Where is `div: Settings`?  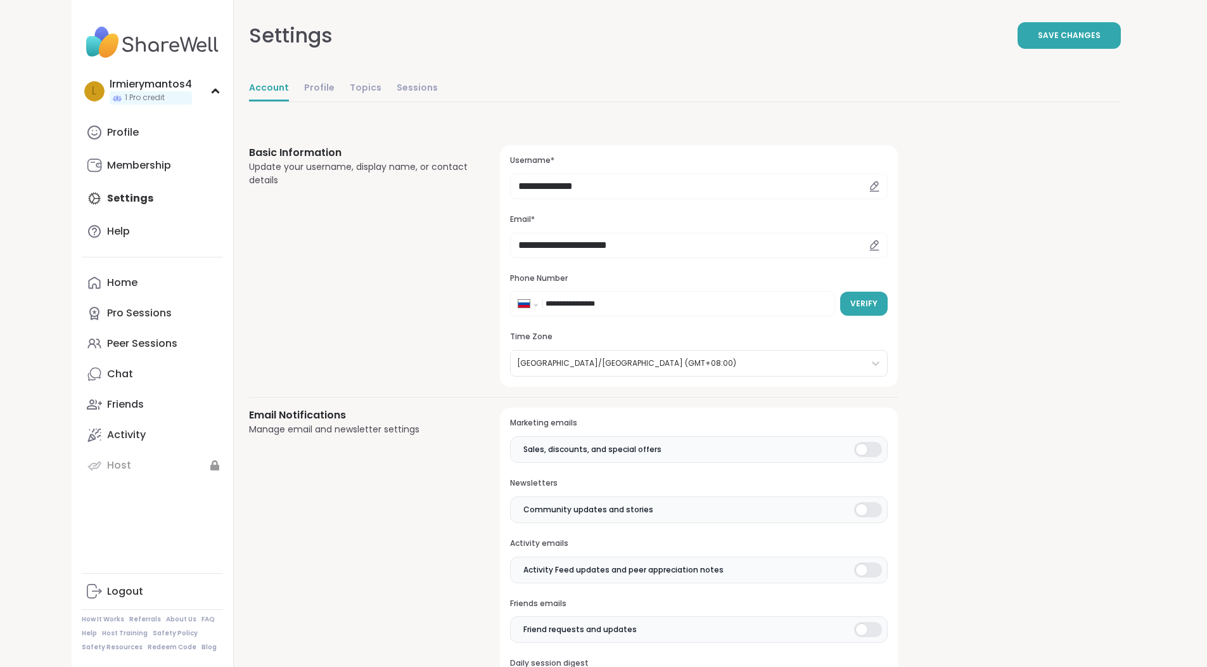 div: Settings is located at coordinates (291, 35).